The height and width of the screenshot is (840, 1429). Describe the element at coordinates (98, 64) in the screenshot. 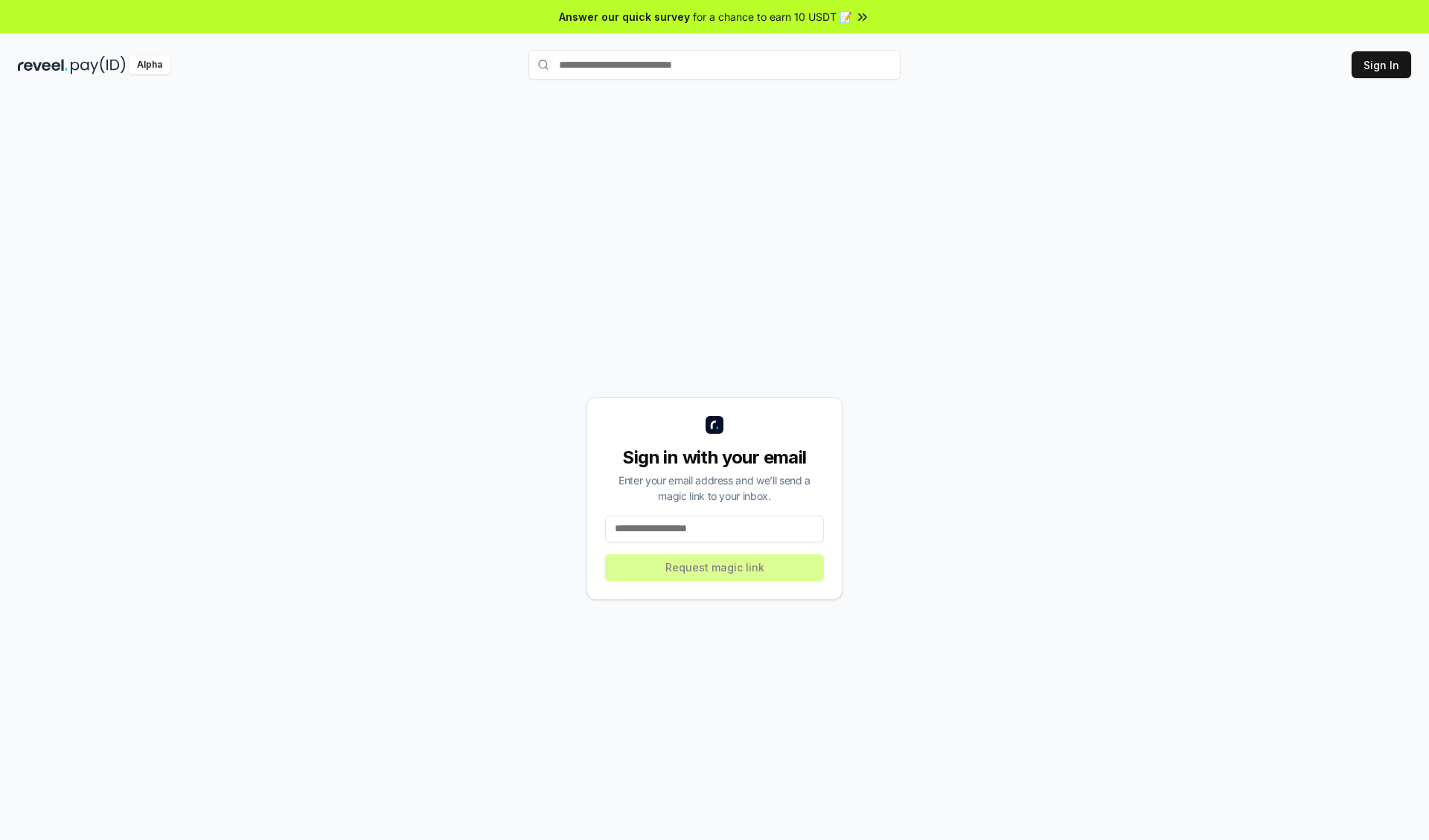

I see `img: pay_id` at that location.